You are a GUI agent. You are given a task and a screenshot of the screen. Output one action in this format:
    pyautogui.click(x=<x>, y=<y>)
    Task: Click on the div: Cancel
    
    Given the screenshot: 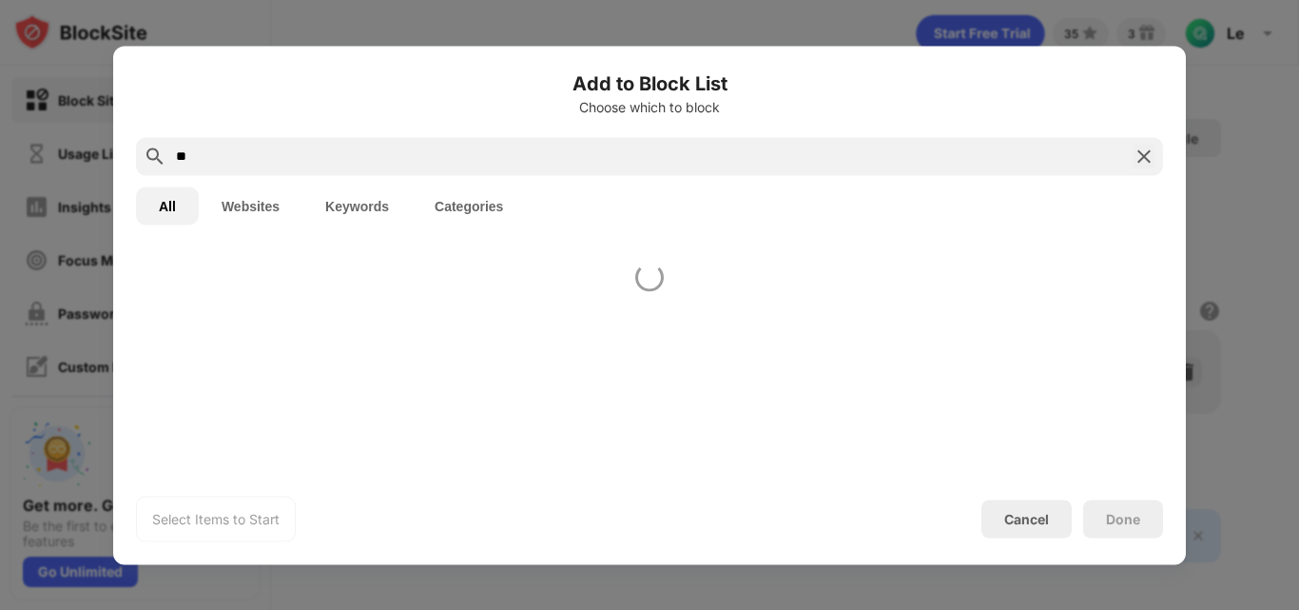 What is the action you would take?
    pyautogui.click(x=1026, y=518)
    